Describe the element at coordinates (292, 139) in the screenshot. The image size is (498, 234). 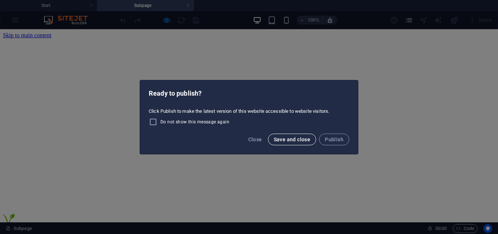
I see `button: Save and close` at that location.